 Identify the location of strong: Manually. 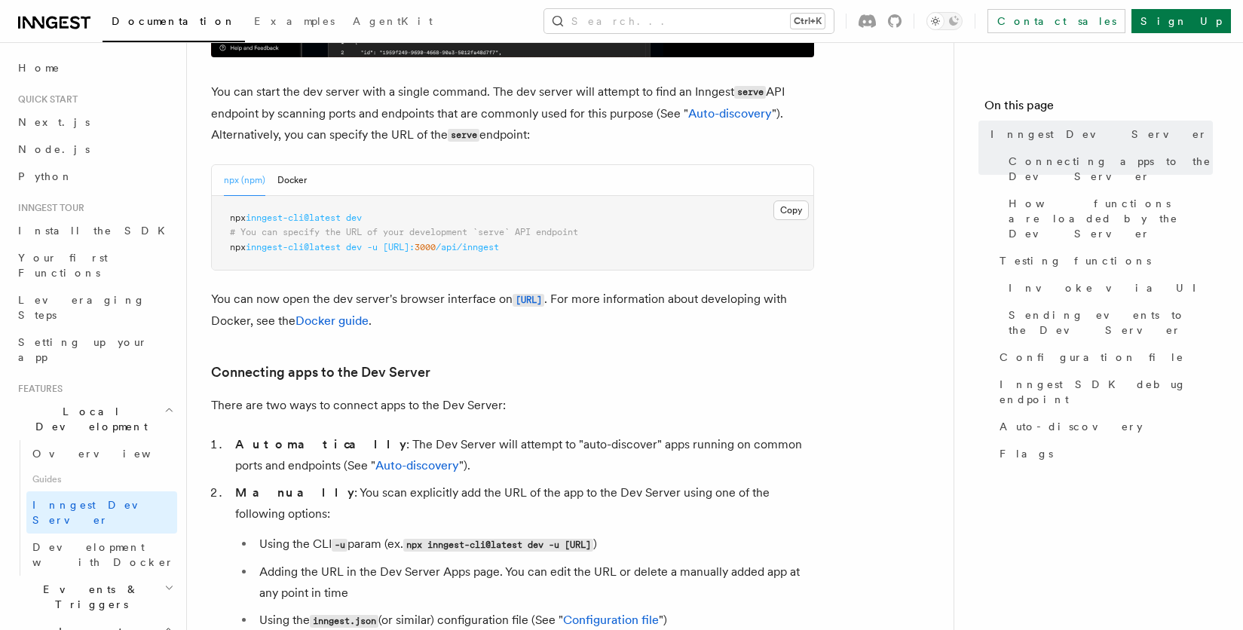
(295, 492).